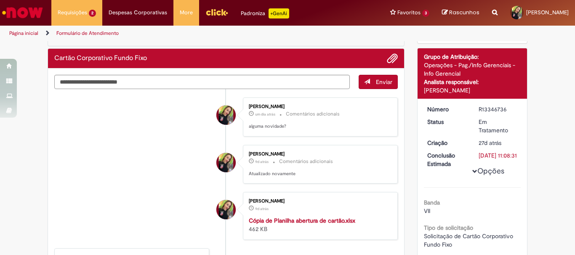 This screenshot has height=255, width=575. Describe the element at coordinates (319, 127) in the screenshot. I see `p: alguma novidade?` at that location.